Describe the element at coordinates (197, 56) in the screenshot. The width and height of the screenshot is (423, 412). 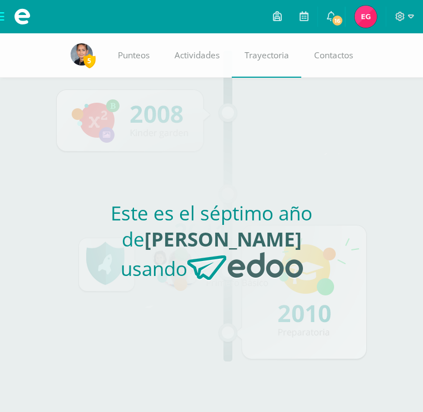
I see `a: Actividades` at that location.